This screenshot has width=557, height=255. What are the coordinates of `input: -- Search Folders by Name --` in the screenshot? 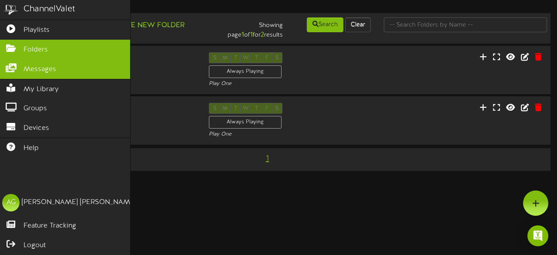 It's located at (465, 25).